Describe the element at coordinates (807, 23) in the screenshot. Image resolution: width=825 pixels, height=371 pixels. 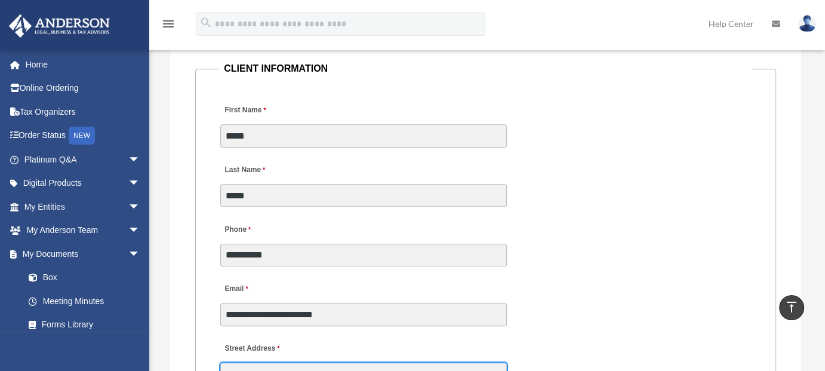
I see `img: User Pic` at that location.